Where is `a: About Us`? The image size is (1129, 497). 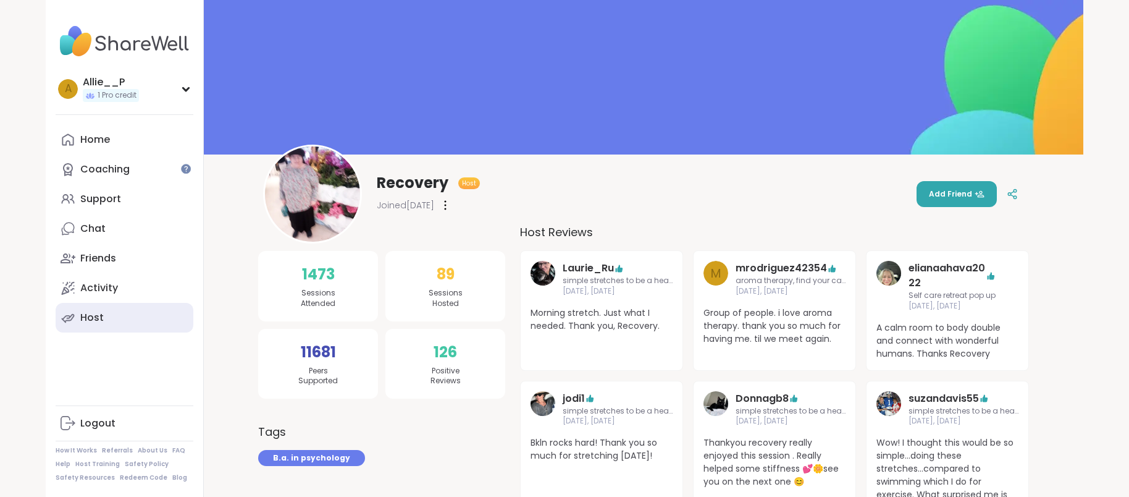 a: About Us is located at coordinates (153, 450).